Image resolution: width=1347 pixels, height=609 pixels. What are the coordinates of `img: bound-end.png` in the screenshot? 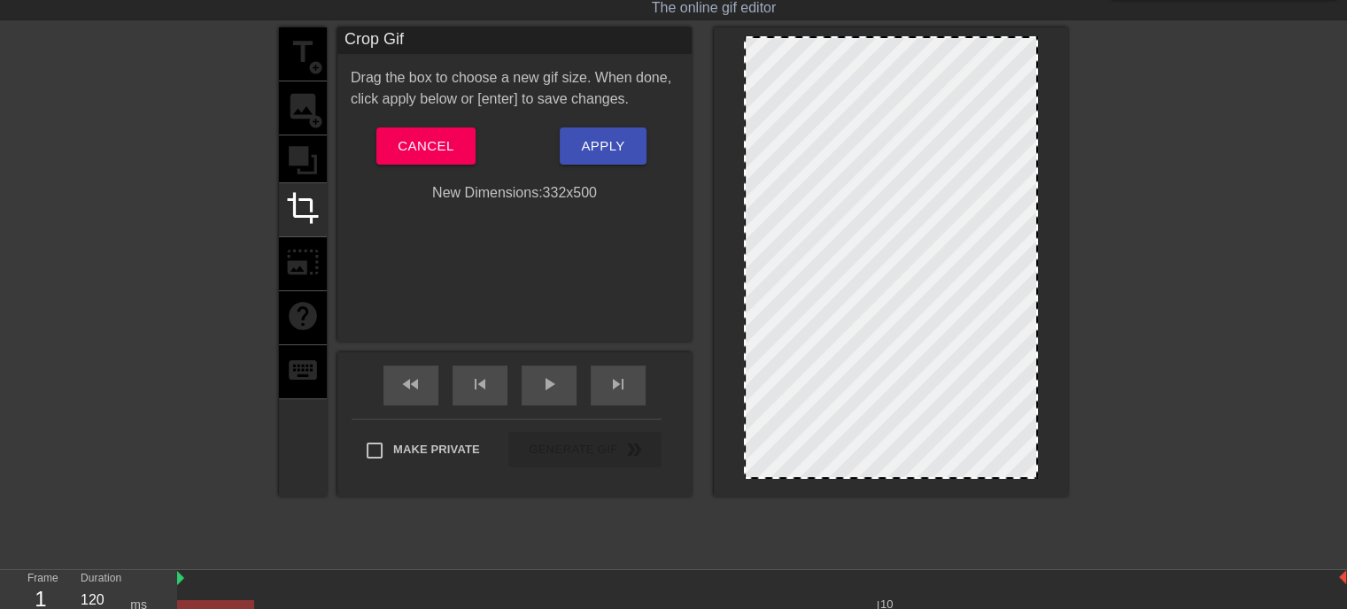 It's located at (1342, 577).